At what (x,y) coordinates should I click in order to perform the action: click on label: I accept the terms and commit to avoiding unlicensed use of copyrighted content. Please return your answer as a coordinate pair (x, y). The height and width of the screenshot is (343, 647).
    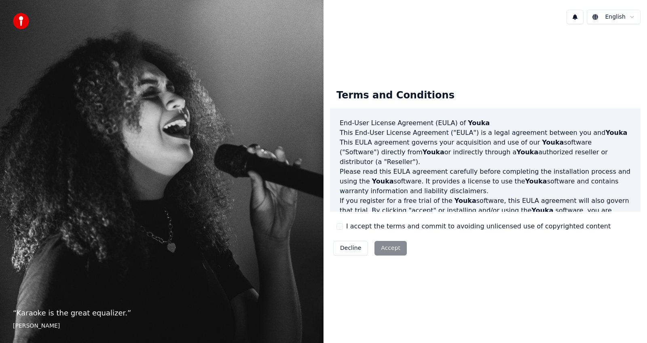
    Looking at the image, I should click on (478, 226).